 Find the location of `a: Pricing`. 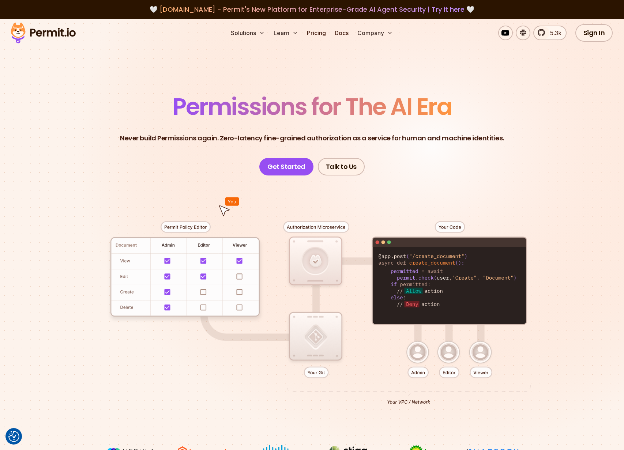

a: Pricing is located at coordinates (316, 33).